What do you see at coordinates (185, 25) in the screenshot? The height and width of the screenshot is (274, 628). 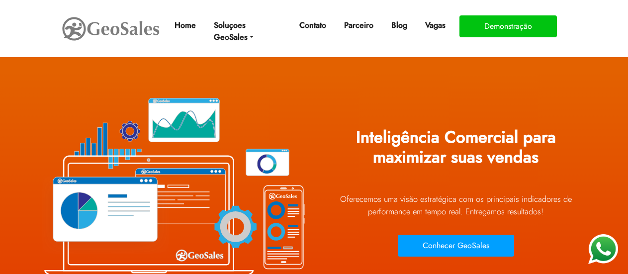 I see `a: Home` at bounding box center [185, 25].